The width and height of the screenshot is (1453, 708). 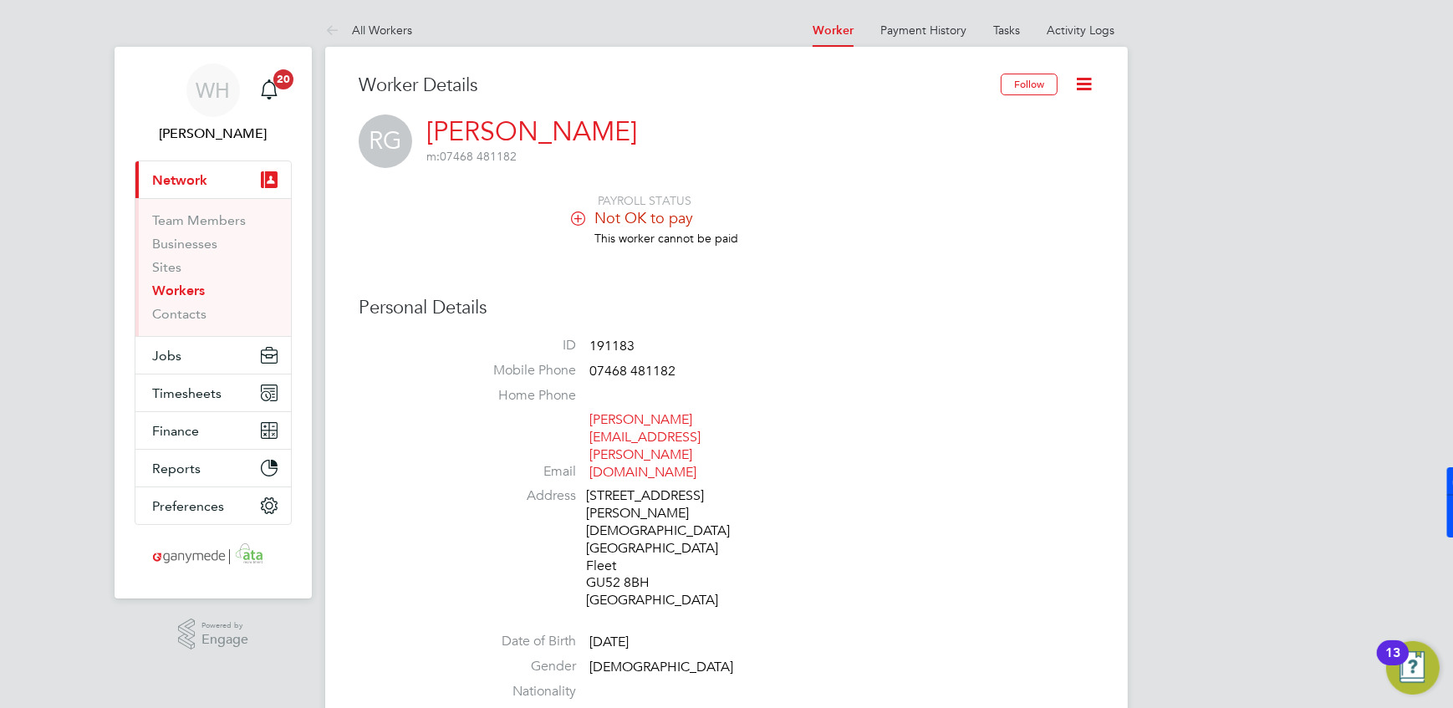 I want to click on label: ID, so click(x=517, y=345).